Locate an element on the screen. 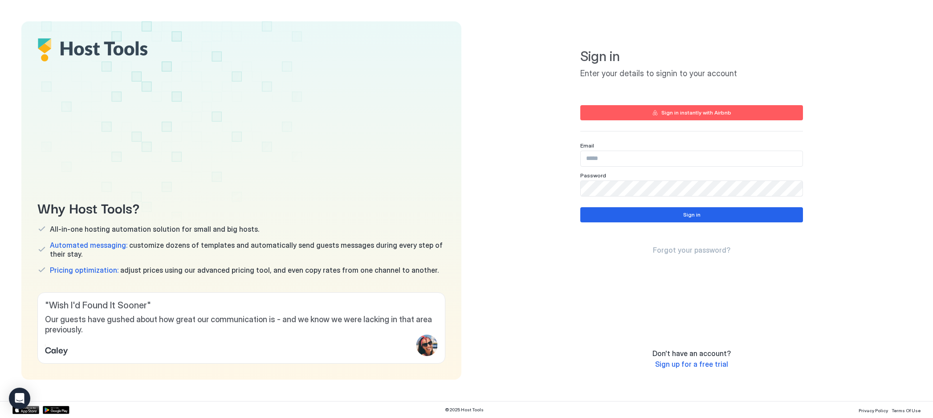 The height and width of the screenshot is (418, 933). span: © 2025 Host Tools is located at coordinates (464, 409).